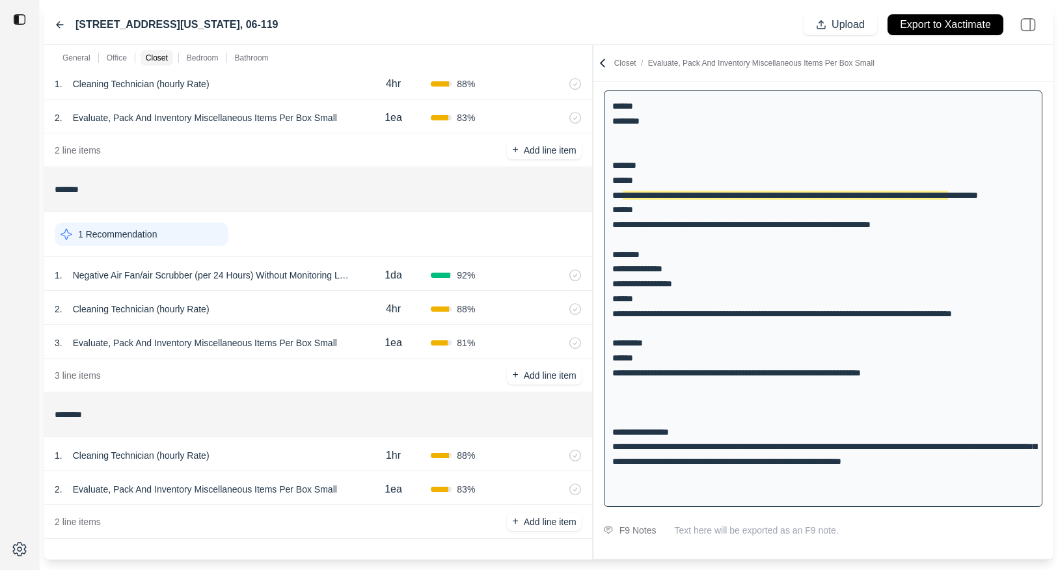 The image size is (1058, 570). Describe the element at coordinates (858, 530) in the screenshot. I see `p: Text here will be exported as an F9 note.` at that location.